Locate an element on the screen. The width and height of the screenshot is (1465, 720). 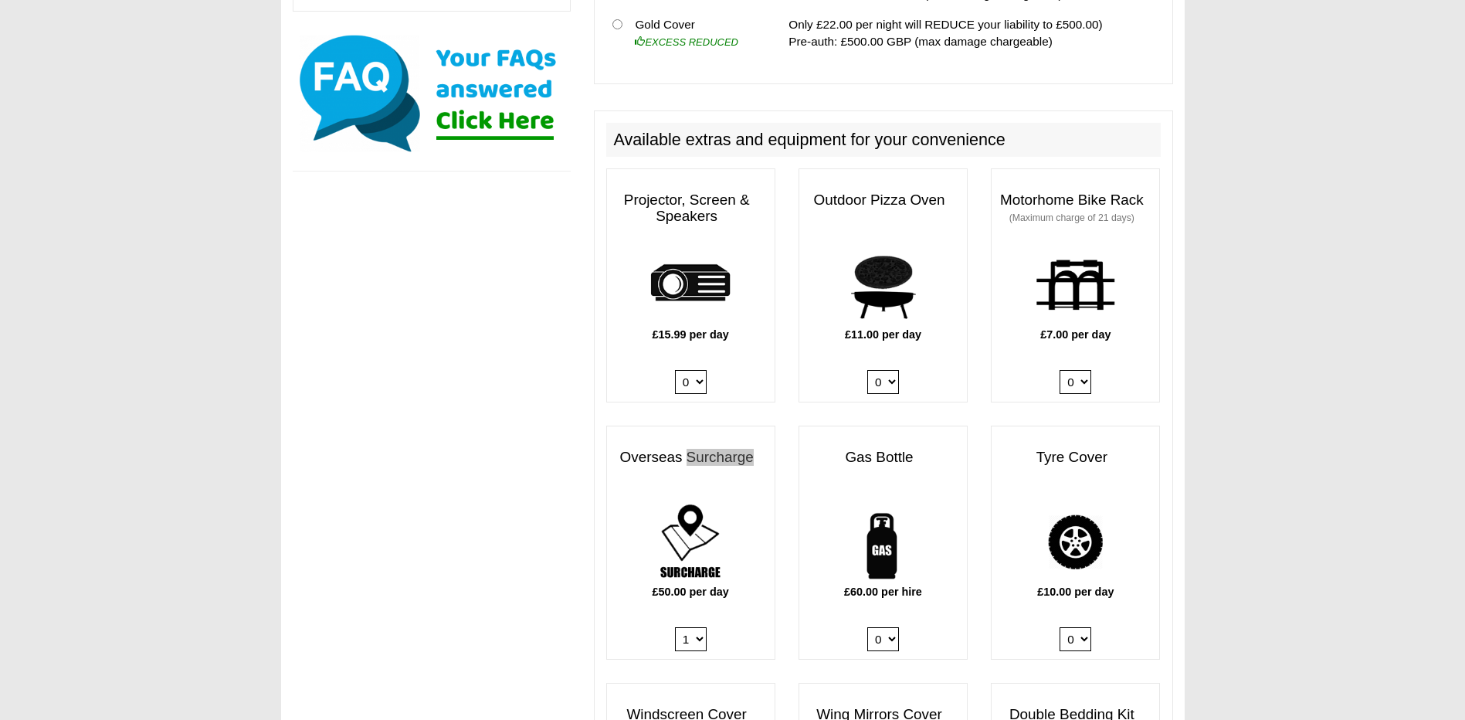
img: bike-rack.png is located at coordinates (1075, 284).